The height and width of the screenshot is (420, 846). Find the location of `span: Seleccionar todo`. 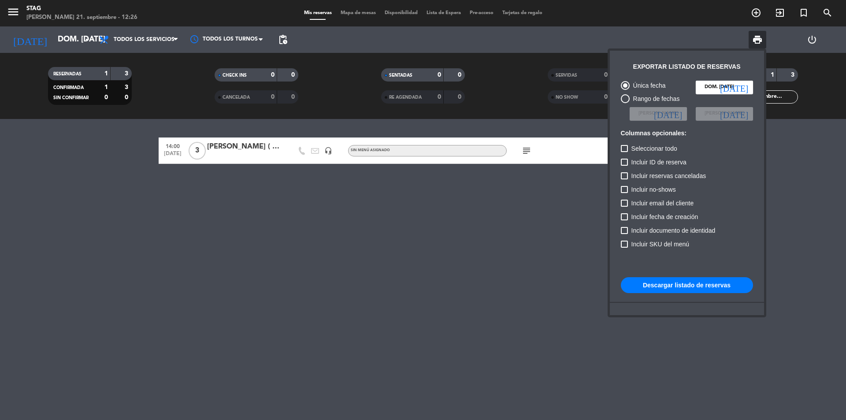

span: Seleccionar todo is located at coordinates (654, 148).